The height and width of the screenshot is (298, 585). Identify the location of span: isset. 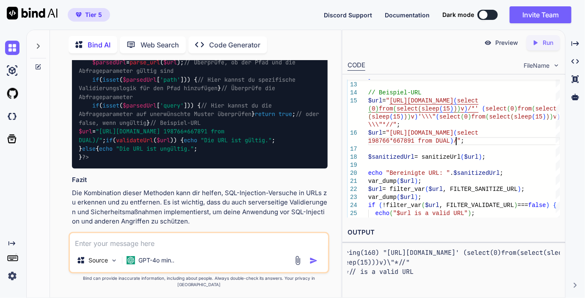
(111, 105).